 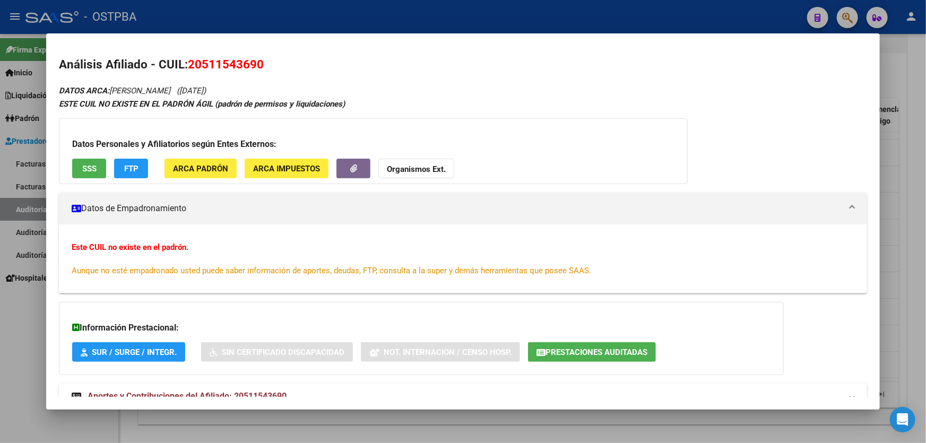 I want to click on span: Aunque no esté empadronado usted puede saber información de aportes, deudas, FTP, consulta a la s..., so click(x=331, y=271).